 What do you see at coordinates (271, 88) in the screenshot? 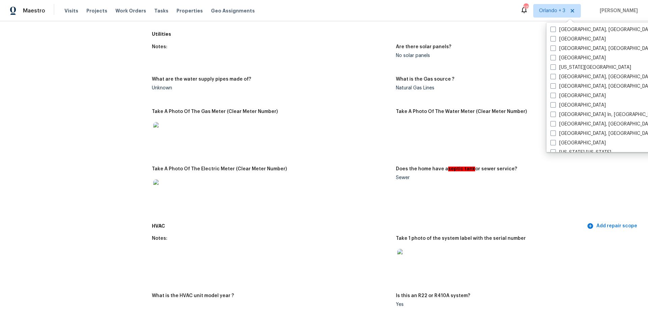
I see `div: Unknown` at bounding box center [271, 88].